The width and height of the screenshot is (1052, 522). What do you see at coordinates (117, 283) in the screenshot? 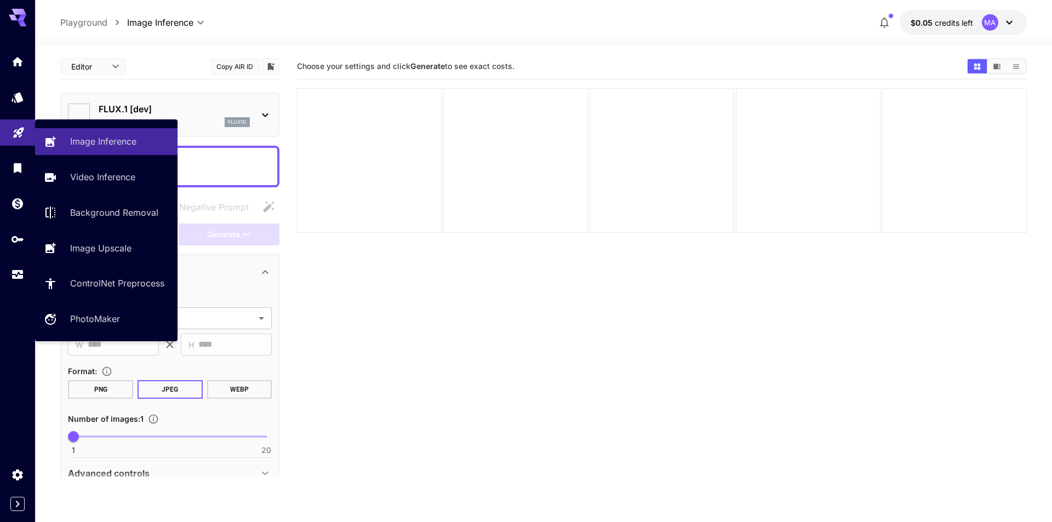
I see `p: ControlNet Preprocess` at bounding box center [117, 283].